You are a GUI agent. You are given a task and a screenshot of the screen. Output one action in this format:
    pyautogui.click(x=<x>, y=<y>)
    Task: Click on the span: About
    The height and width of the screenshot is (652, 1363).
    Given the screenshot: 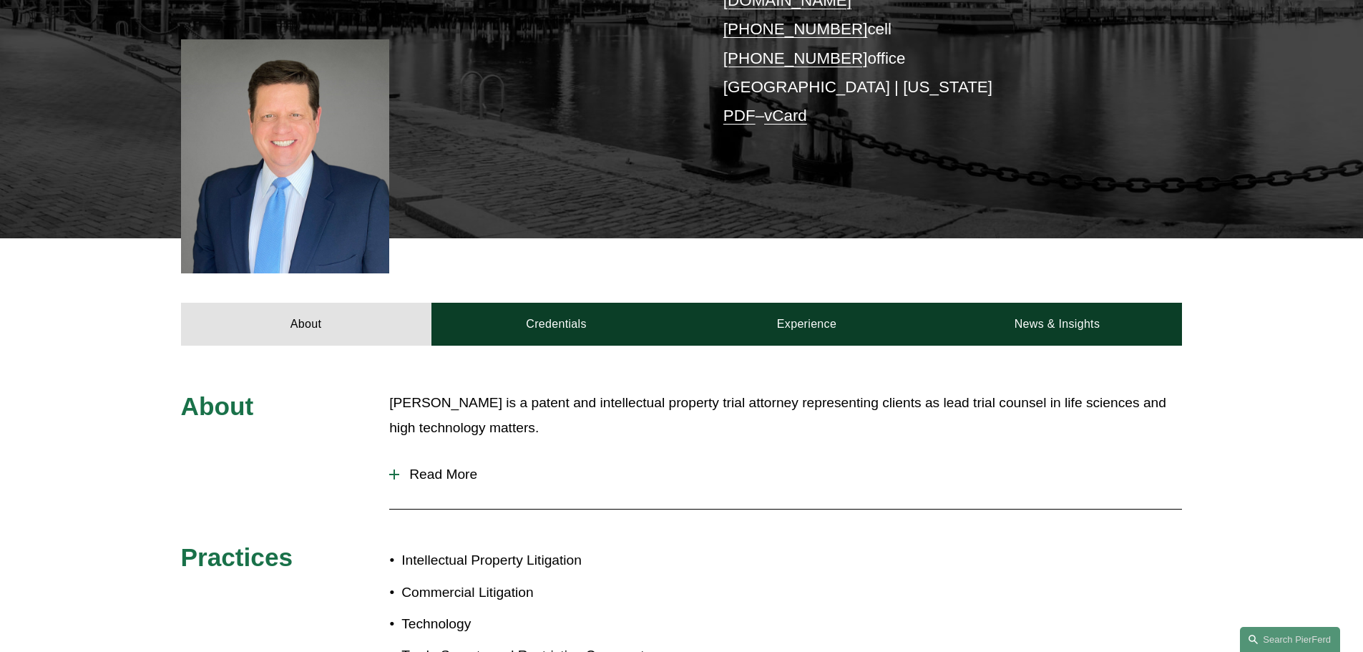 What is the action you would take?
    pyautogui.click(x=217, y=406)
    